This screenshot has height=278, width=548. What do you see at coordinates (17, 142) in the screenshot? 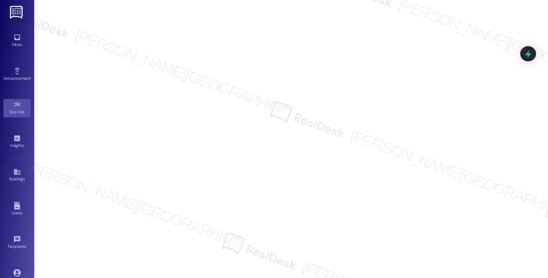
I see `a: Insights •` at bounding box center [17, 142].